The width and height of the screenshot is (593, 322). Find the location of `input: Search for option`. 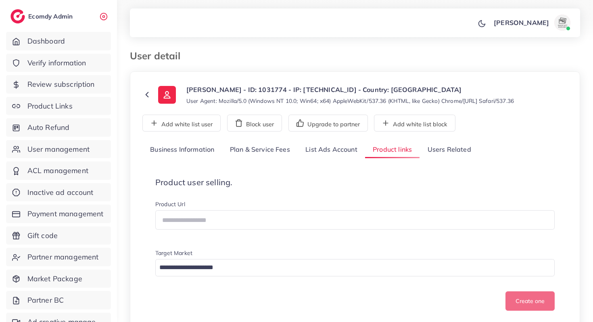

input: Search for option is located at coordinates (350, 267).